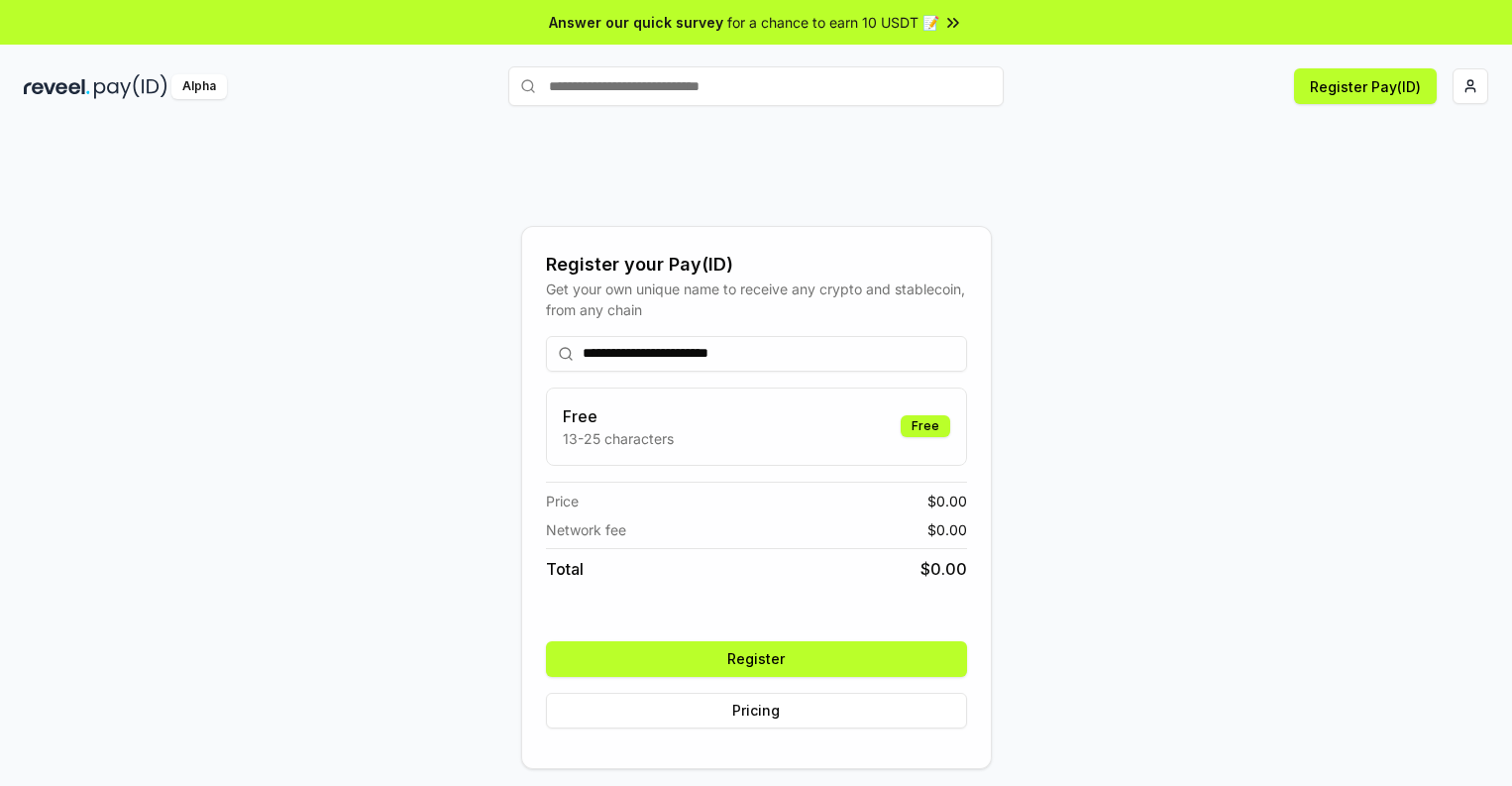 The height and width of the screenshot is (786, 1512). What do you see at coordinates (586, 529) in the screenshot?
I see `span: Network fee` at bounding box center [586, 529].